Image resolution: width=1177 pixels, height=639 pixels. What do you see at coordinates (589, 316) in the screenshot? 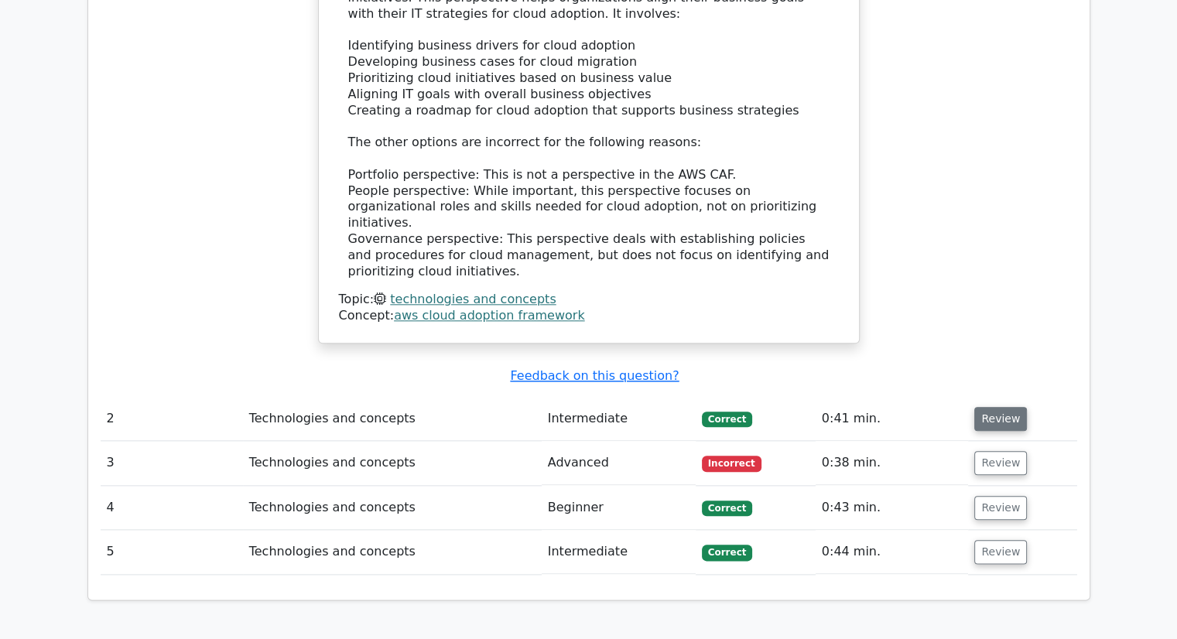
I see `div: Concept:` at bounding box center [589, 316].